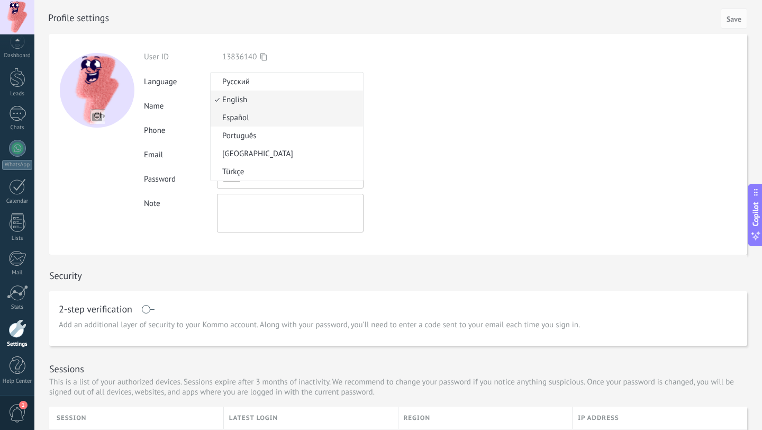 This screenshot has height=430, width=762. Describe the element at coordinates (398, 387) in the screenshot. I see `p: This is a list of your authorized devices. Sessions expire after 3 months of inactivity. We recom...` at that location.